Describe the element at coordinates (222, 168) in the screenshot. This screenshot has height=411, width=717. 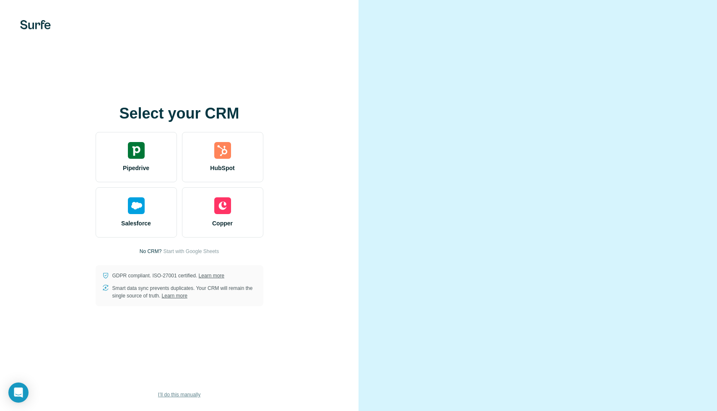
I see `span: HubSpot` at that location.